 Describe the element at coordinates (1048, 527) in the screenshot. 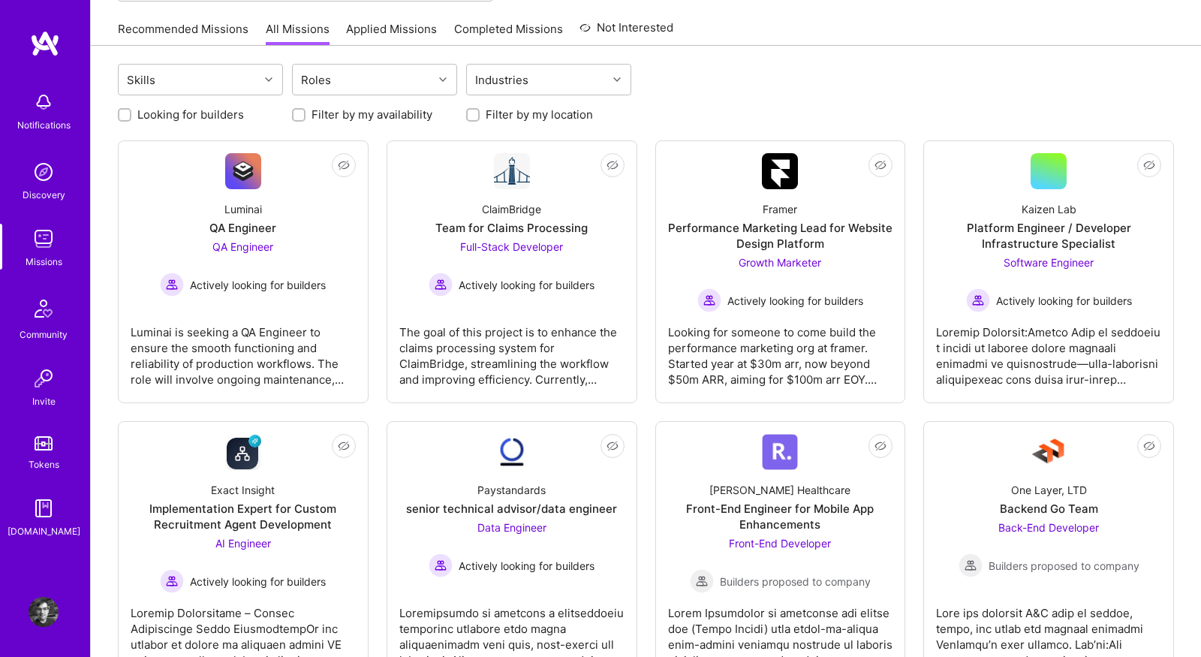

I see `span: Back-End Developer` at that location.